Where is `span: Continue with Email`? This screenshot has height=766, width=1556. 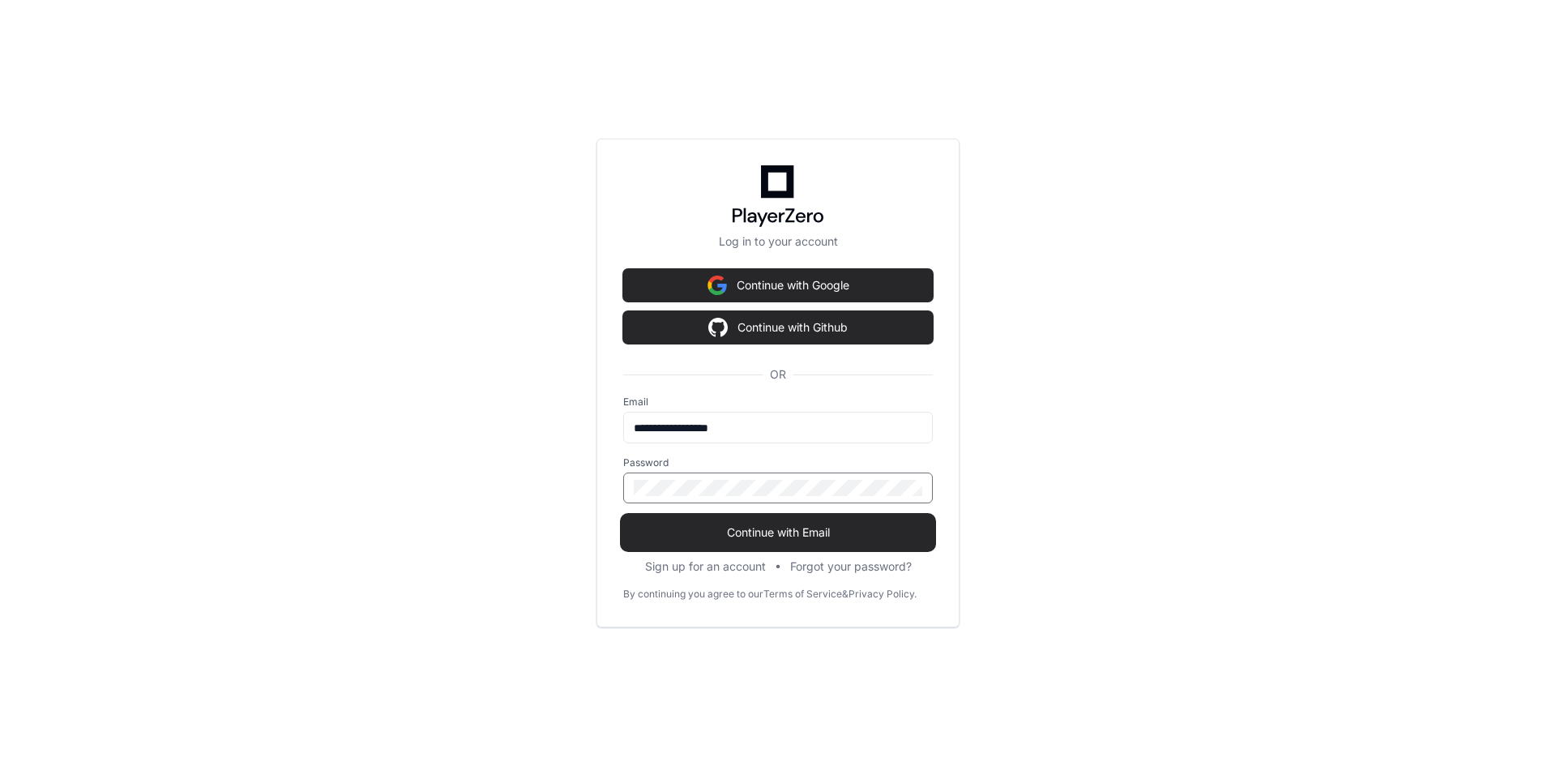 span: Continue with Email is located at coordinates (778, 533).